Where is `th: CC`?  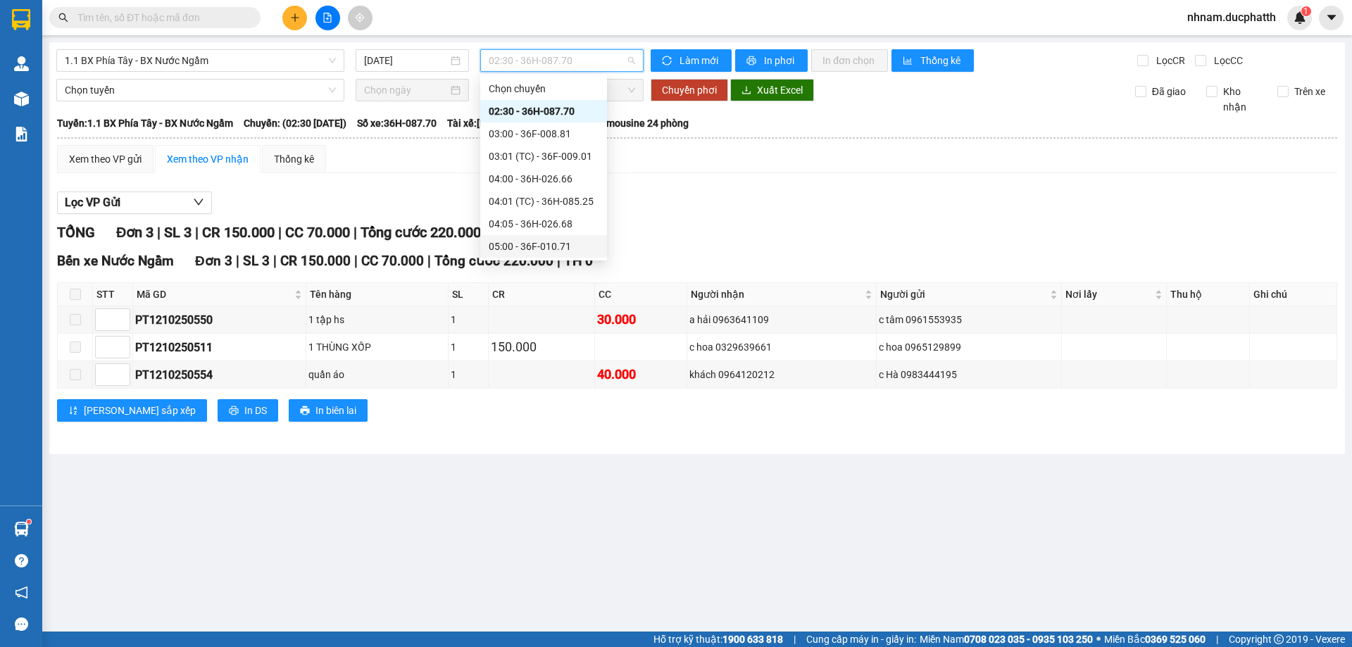
th: CC is located at coordinates (641, 294).